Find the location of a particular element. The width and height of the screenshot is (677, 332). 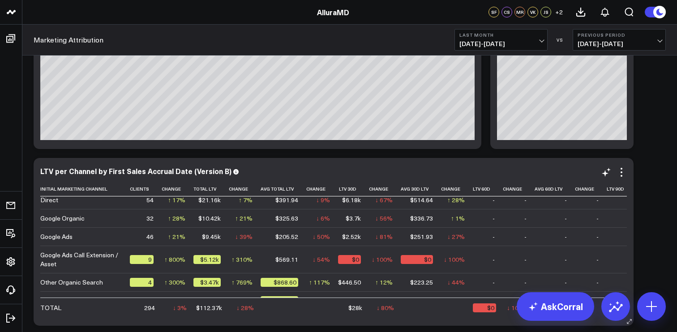

div: ↓ 28% is located at coordinates (245, 308).